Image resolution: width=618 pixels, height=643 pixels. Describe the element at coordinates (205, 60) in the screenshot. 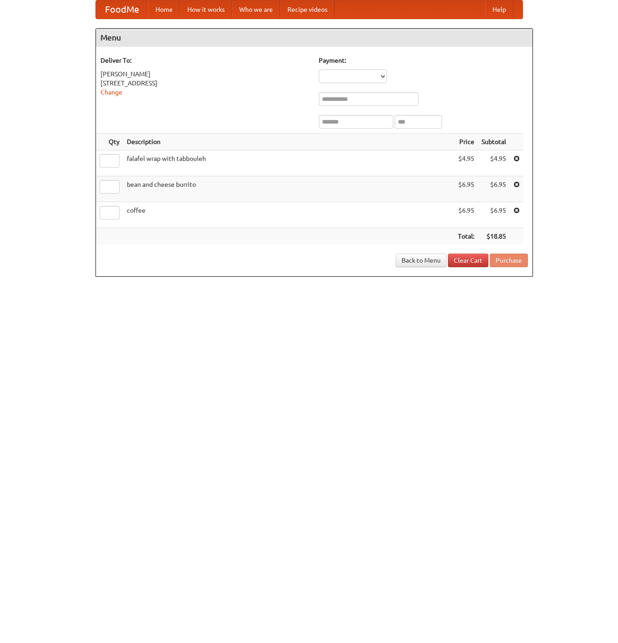

I see `h5: Deliver To:` at that location.